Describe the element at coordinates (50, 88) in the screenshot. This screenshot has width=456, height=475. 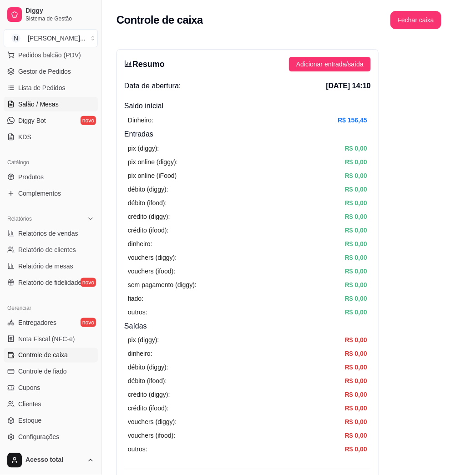
I see `a: Lista de Pedidos` at that location.